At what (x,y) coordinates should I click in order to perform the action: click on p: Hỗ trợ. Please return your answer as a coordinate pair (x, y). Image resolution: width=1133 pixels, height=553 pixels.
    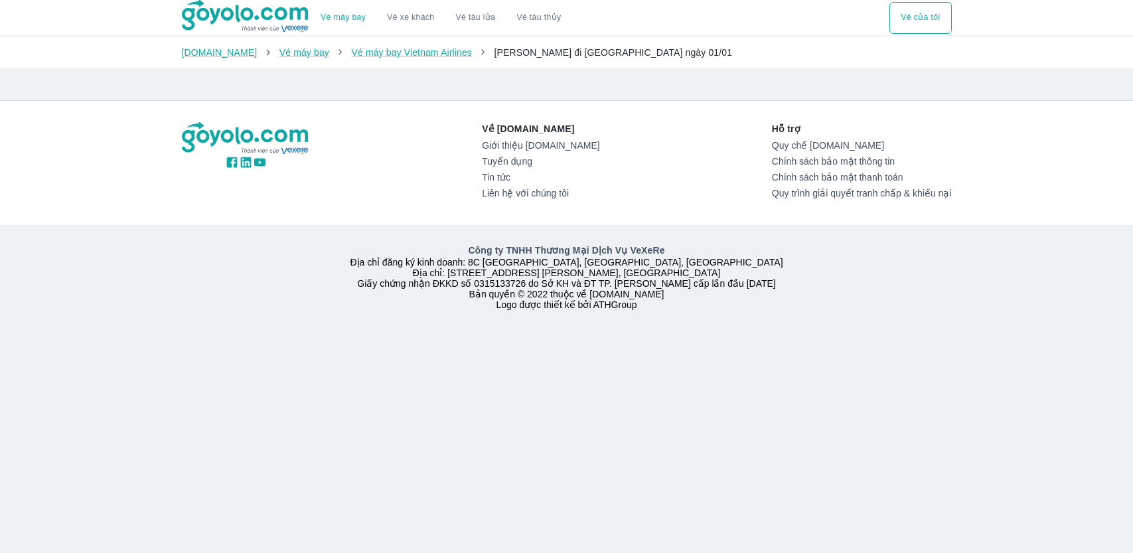
    Looking at the image, I should click on (861, 129).